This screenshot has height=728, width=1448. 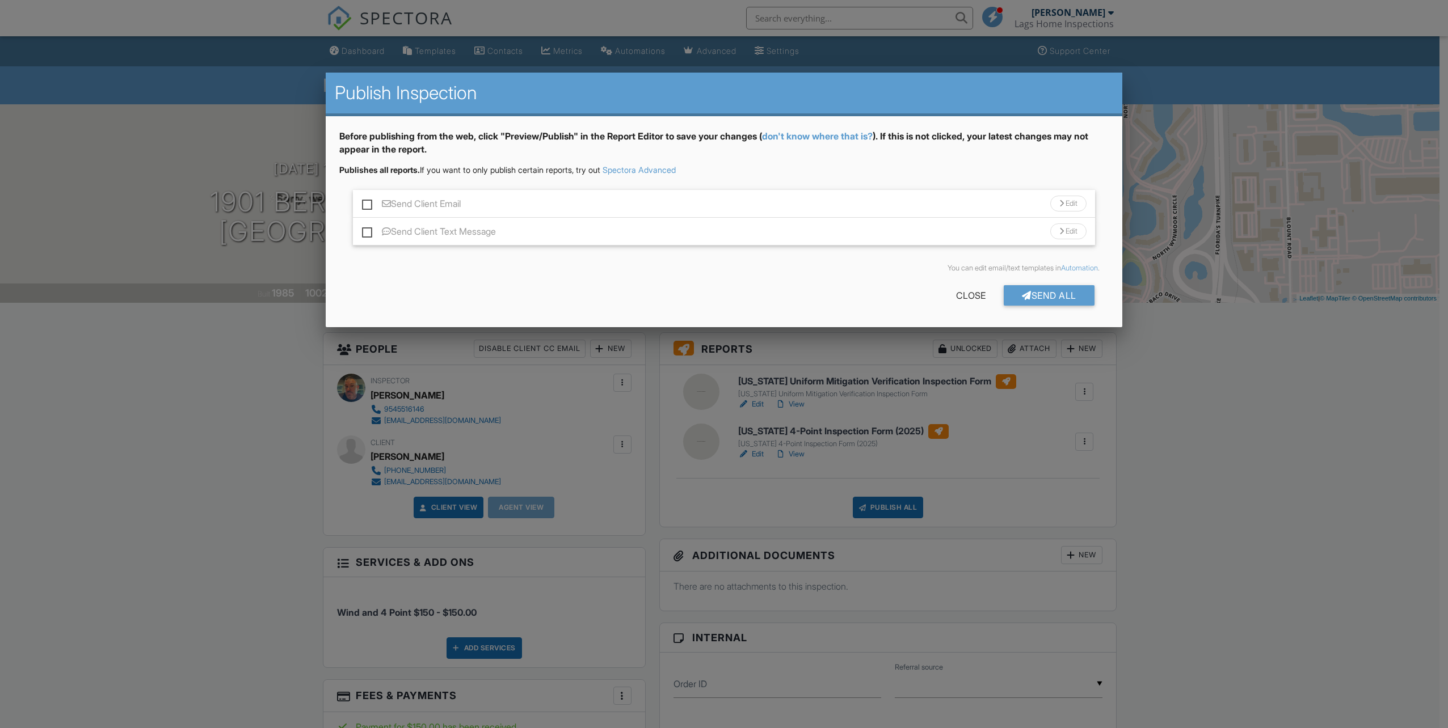 I want to click on div: Close, so click(x=971, y=296).